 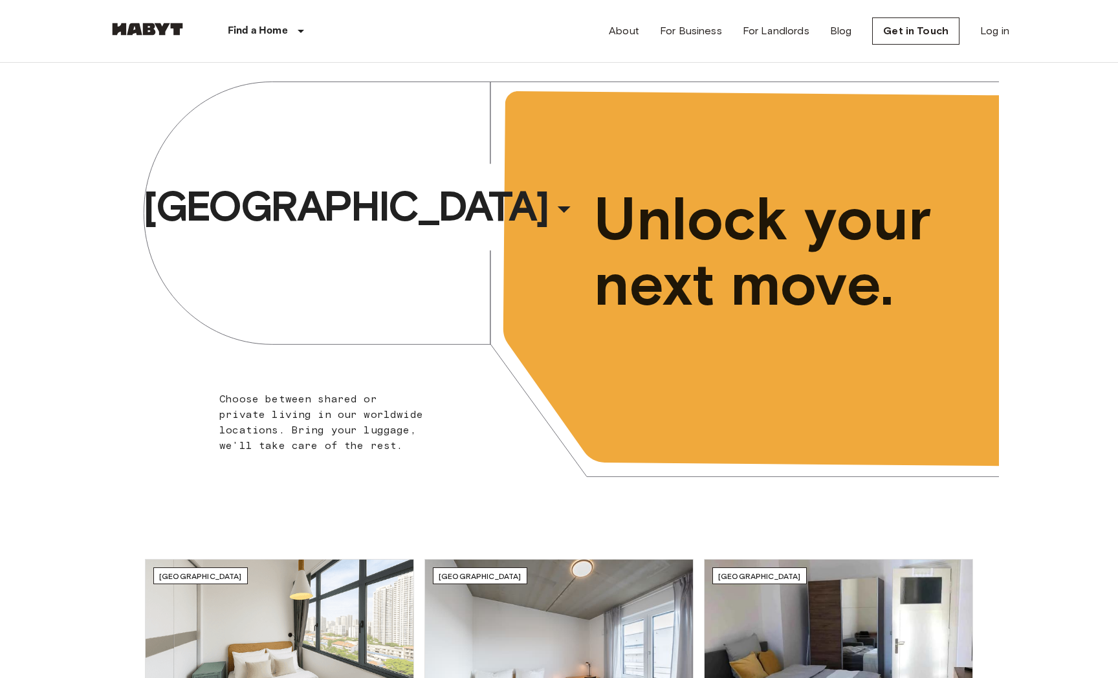 I want to click on span: Choose between shared or private living in our worldwide locations. Bring your luggage, we'll tak..., so click(x=321, y=422).